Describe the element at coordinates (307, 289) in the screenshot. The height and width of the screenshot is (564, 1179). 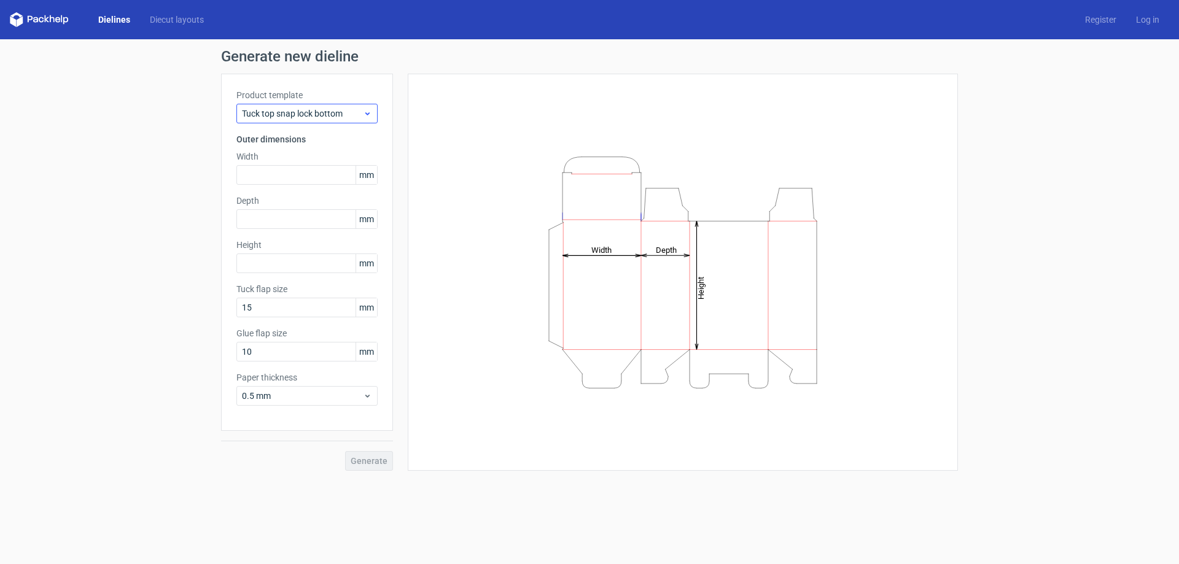
I see `label: Tuck flap size` at that location.